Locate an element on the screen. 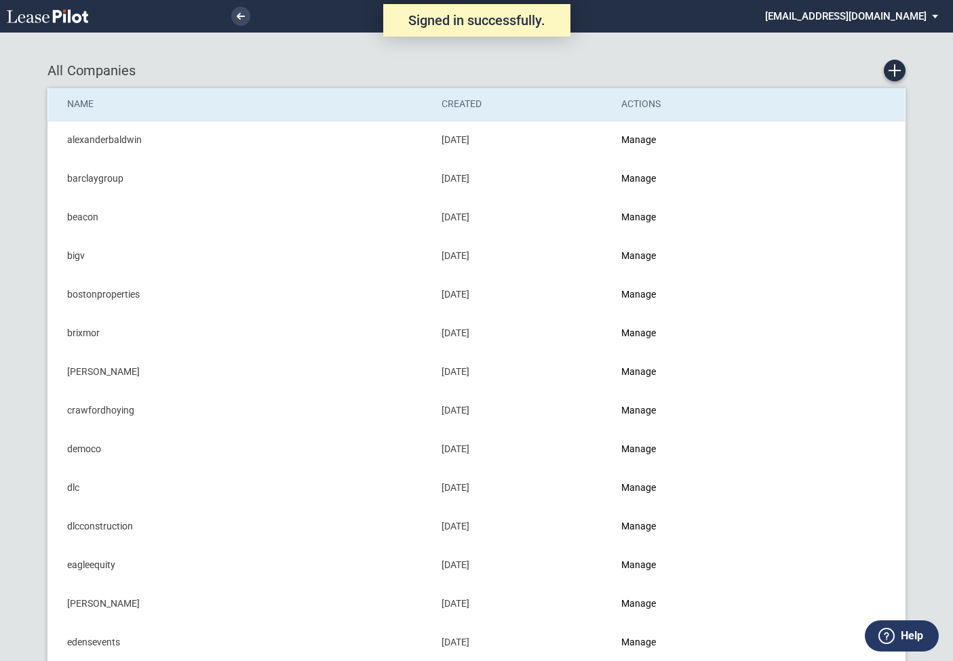  td: beacon is located at coordinates (240, 217).